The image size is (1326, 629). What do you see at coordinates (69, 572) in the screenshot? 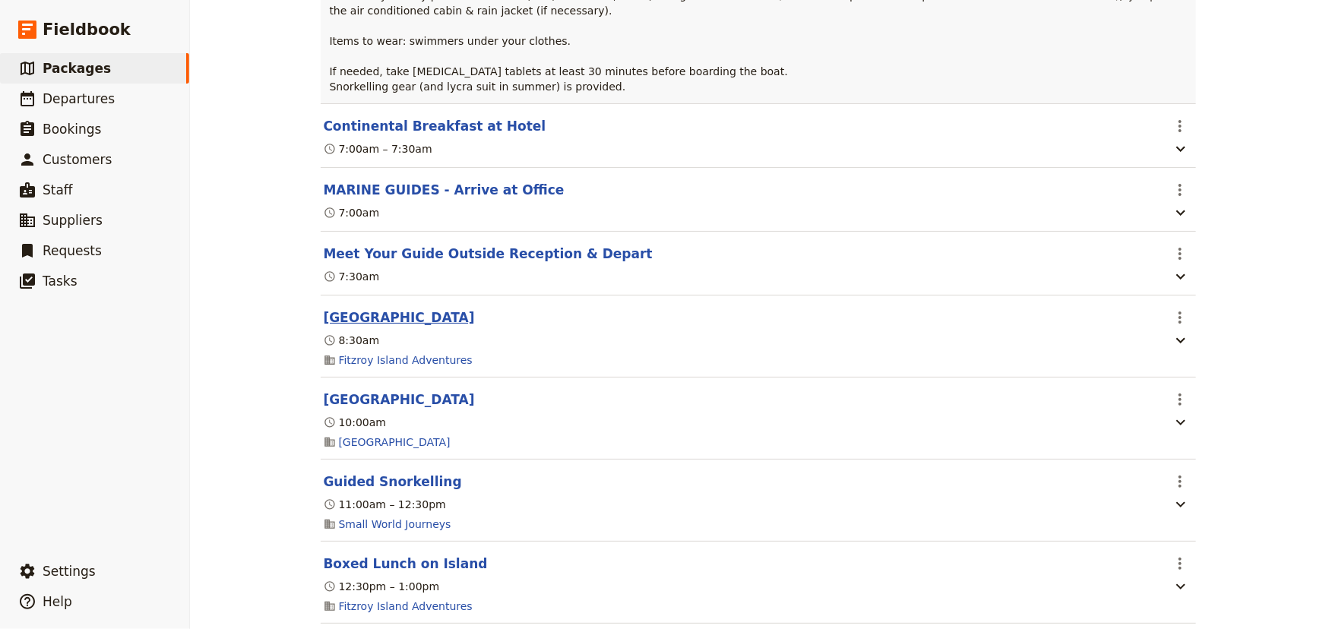
I see `span: Settings` at bounding box center [69, 572].